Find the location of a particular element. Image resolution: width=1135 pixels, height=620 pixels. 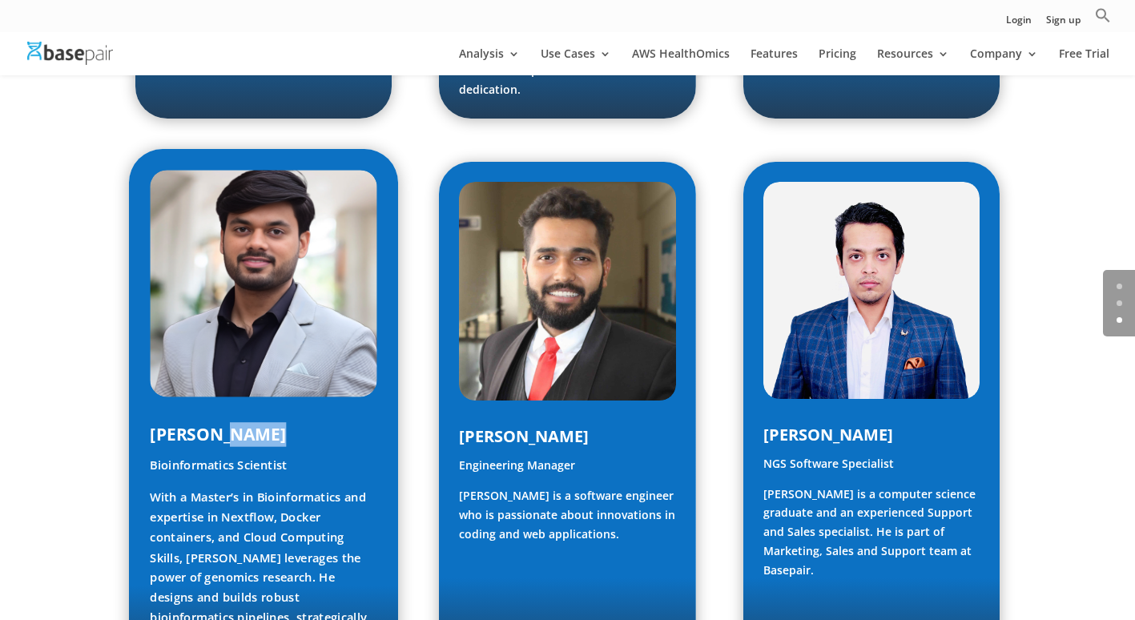

a: Use Cases is located at coordinates (576, 62).